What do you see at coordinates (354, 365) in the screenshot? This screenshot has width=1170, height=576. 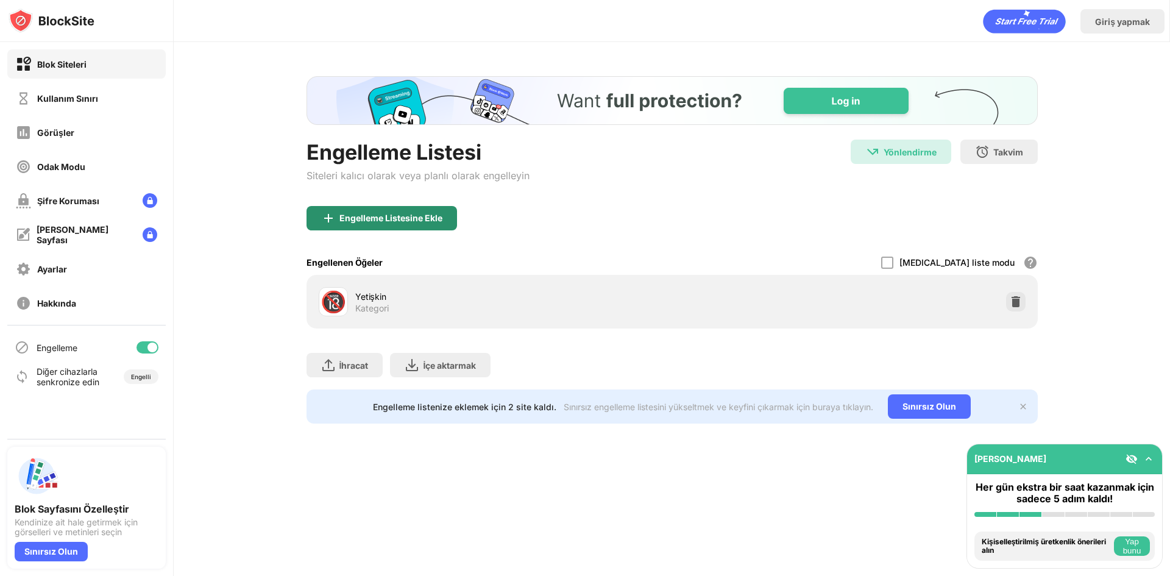 I see `font: İhracat` at bounding box center [354, 365].